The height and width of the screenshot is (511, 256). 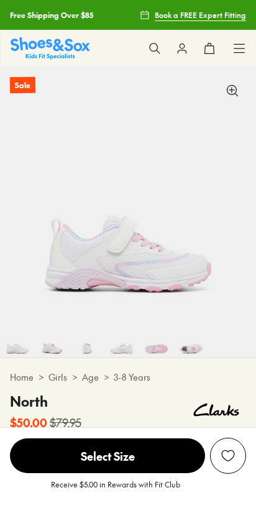 What do you see at coordinates (58, 377) in the screenshot?
I see `a: Girls` at bounding box center [58, 377].